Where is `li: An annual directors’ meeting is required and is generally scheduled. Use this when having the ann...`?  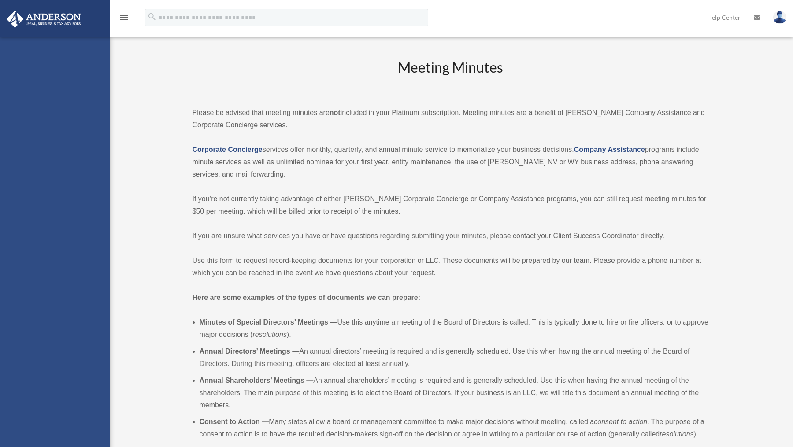 li: An annual directors’ meeting is required and is generally scheduled. Use this when having the ann... is located at coordinates (454, 358).